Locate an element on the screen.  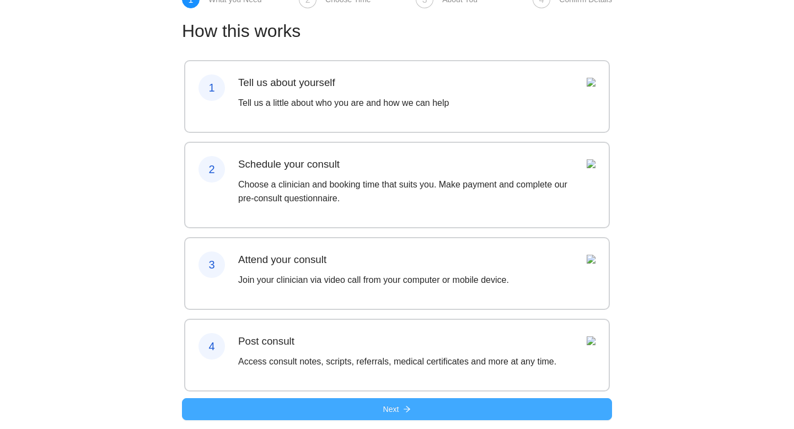
h3: Post consult is located at coordinates (397, 341).